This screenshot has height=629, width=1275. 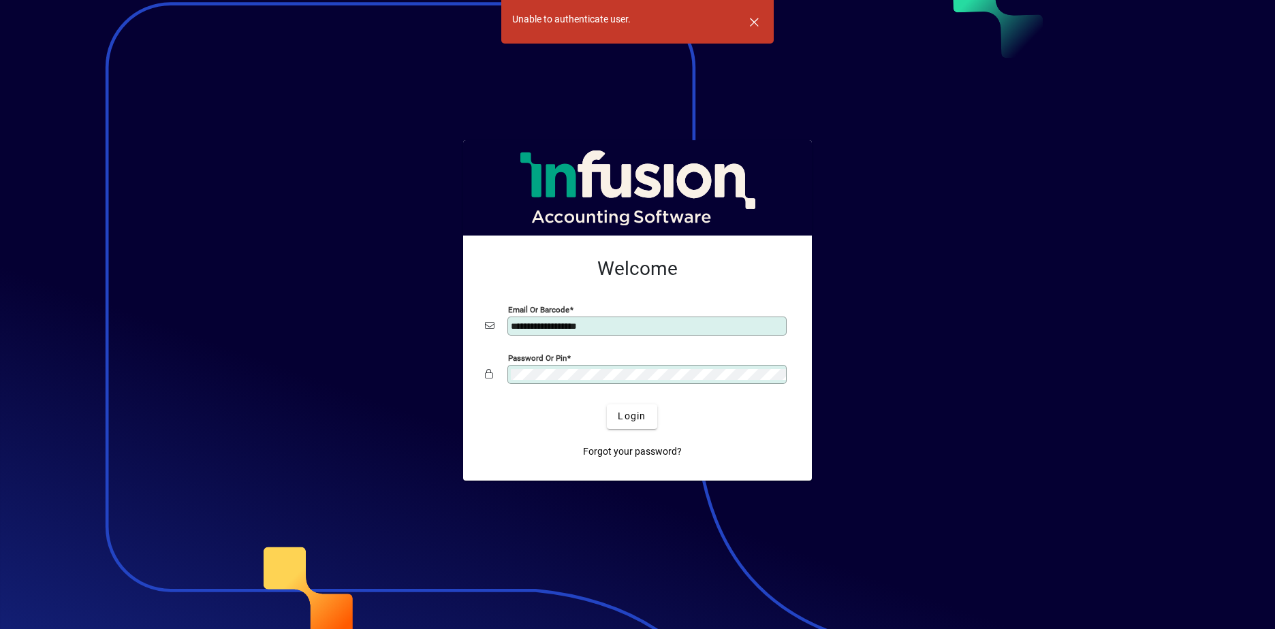 What do you see at coordinates (537, 358) in the screenshot?
I see `mat-label: Password or Pin` at bounding box center [537, 358].